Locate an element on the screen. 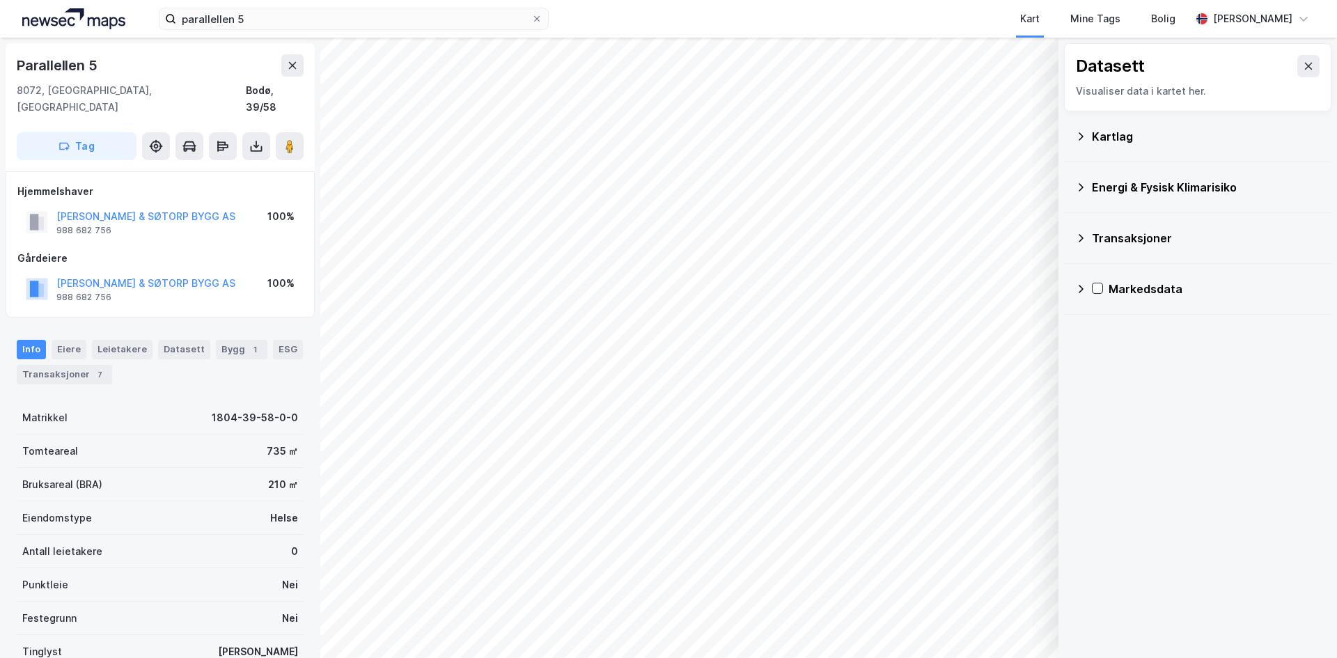 The height and width of the screenshot is (658, 1337). div: 7 is located at coordinates (100, 375).